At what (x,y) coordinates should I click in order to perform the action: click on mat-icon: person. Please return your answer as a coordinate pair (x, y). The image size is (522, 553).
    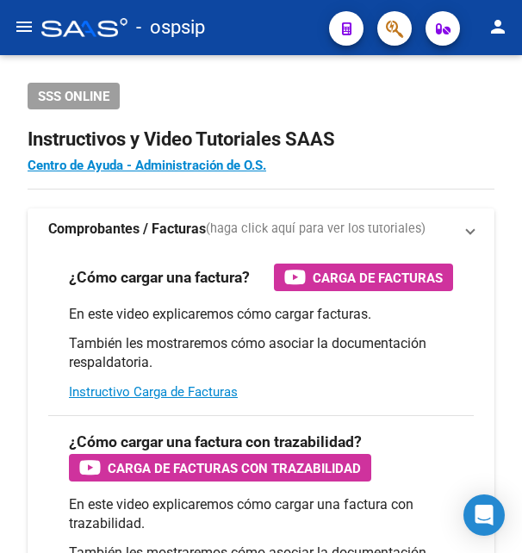
    Looking at the image, I should click on (498, 27).